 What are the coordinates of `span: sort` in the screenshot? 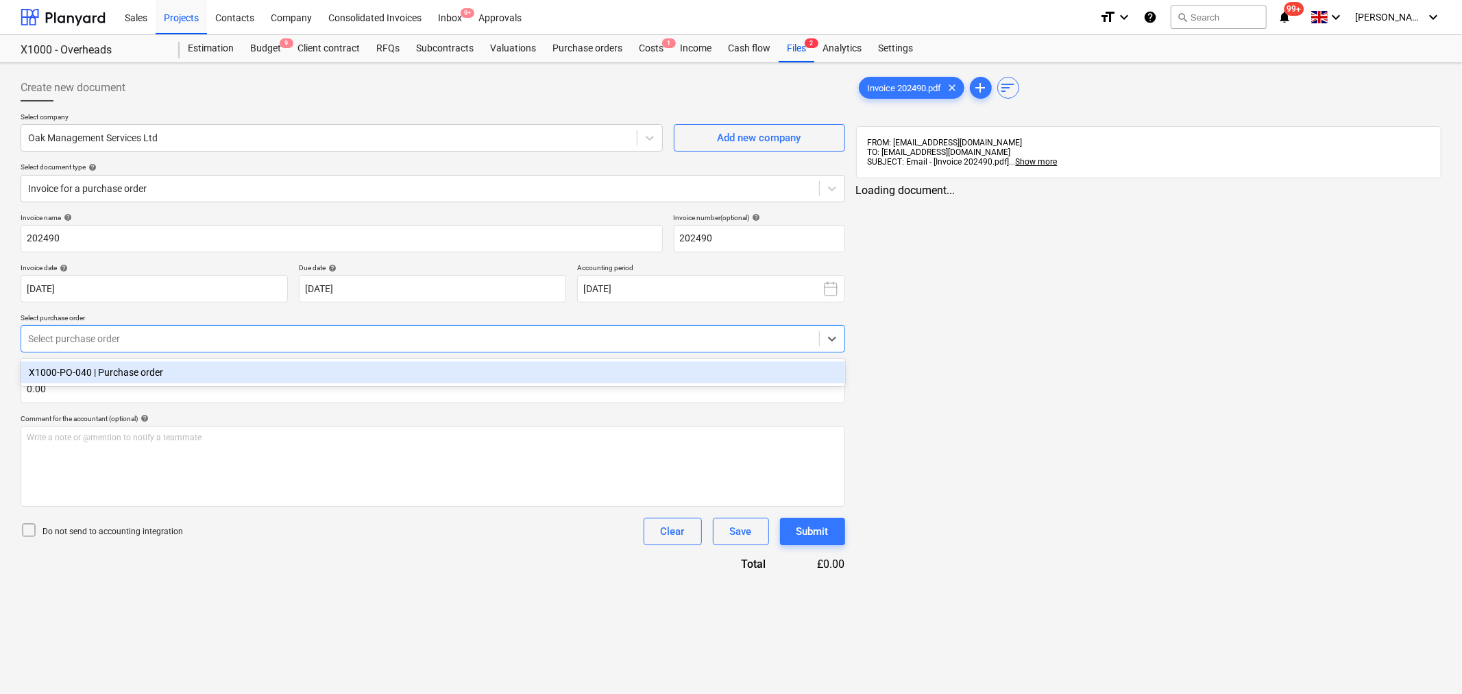 It's located at (1008, 88).